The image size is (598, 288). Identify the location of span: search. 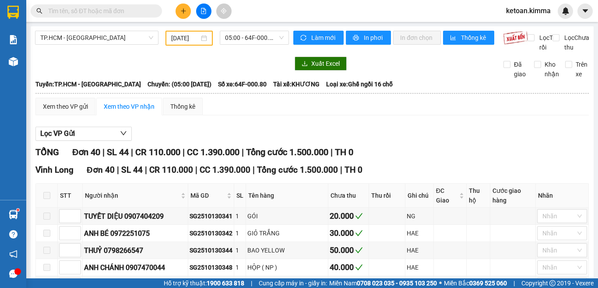
(39, 11).